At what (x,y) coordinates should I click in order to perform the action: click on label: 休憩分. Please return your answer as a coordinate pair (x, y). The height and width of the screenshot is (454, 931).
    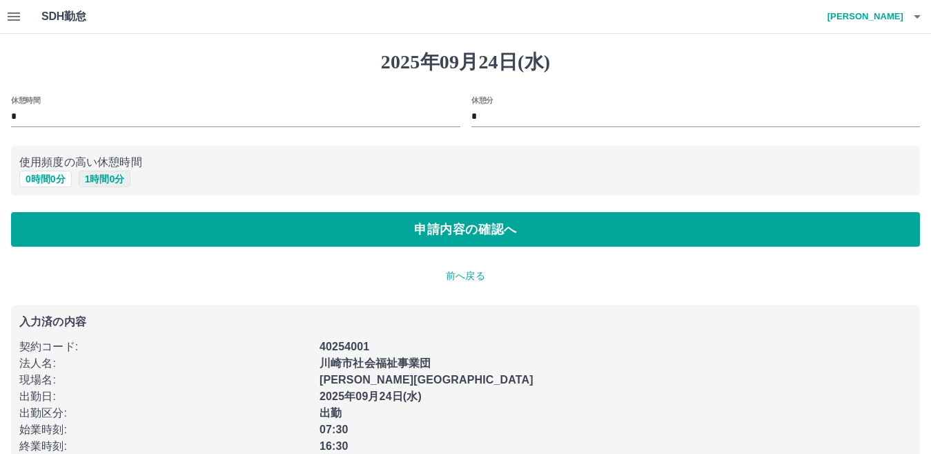
    Looking at the image, I should click on (483, 99).